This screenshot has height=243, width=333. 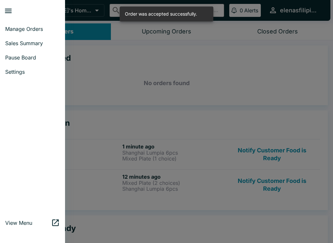 I want to click on span: View Menu, so click(x=28, y=223).